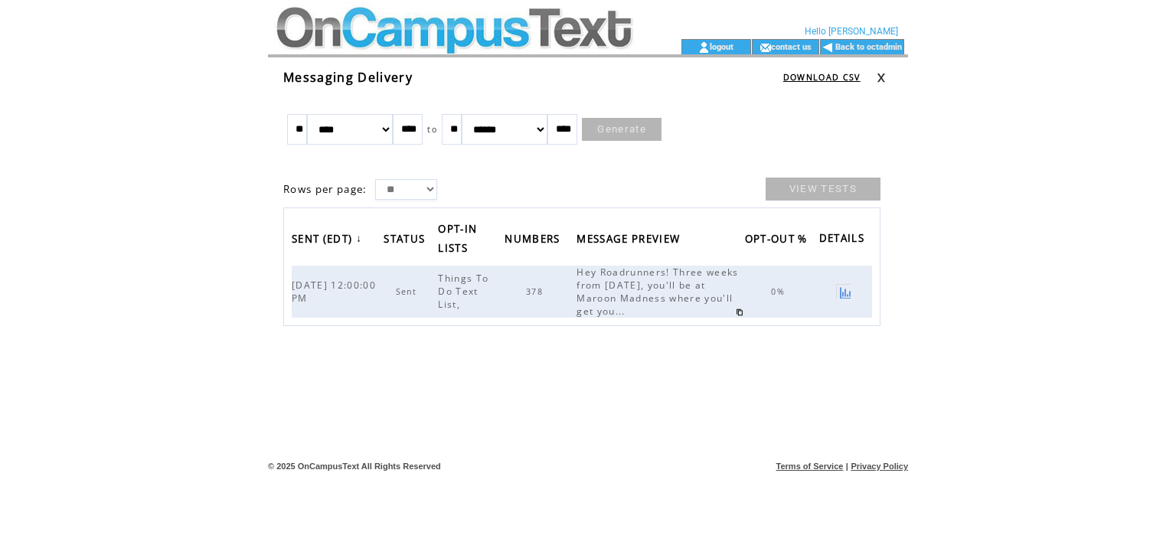 The height and width of the screenshot is (558, 1176). I want to click on a: STATUS, so click(408, 240).